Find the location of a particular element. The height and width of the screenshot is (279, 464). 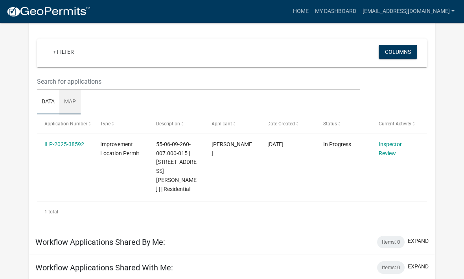

datatable-header-cell: Application Number is located at coordinates (65, 124).